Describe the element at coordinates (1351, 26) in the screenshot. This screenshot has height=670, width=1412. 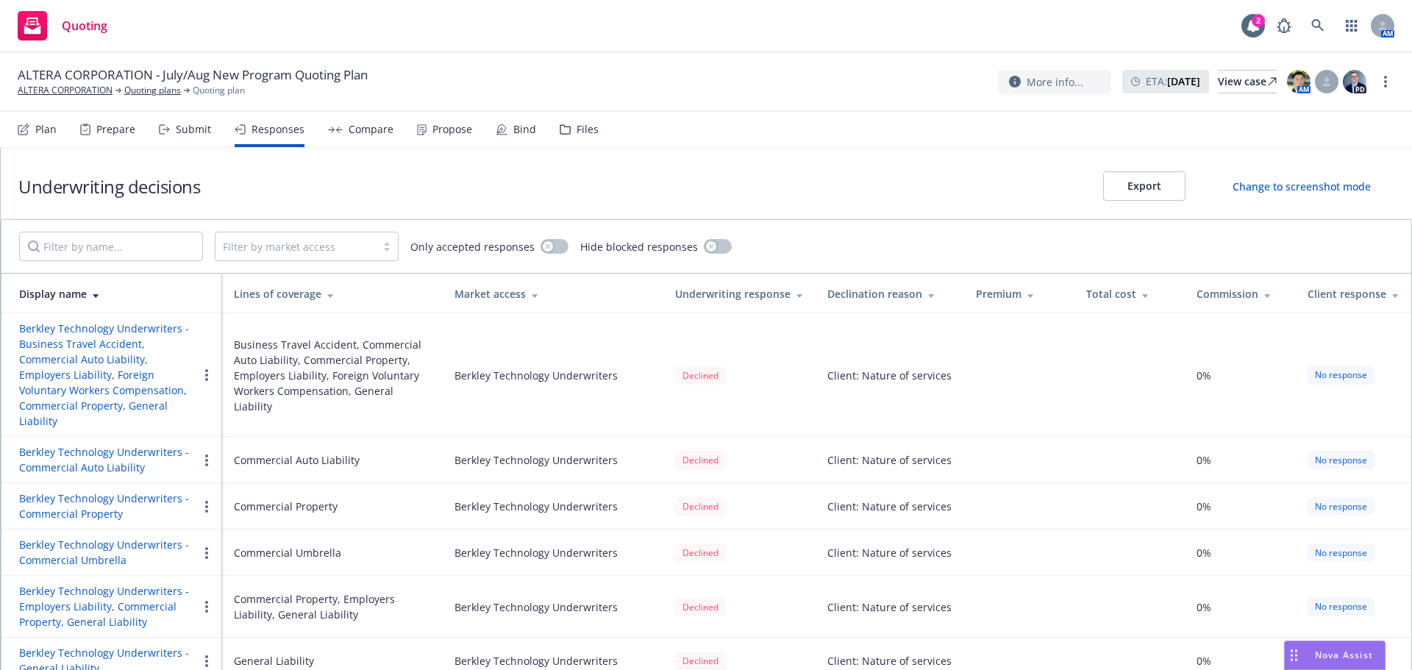
I see `a: Switch app` at that location.